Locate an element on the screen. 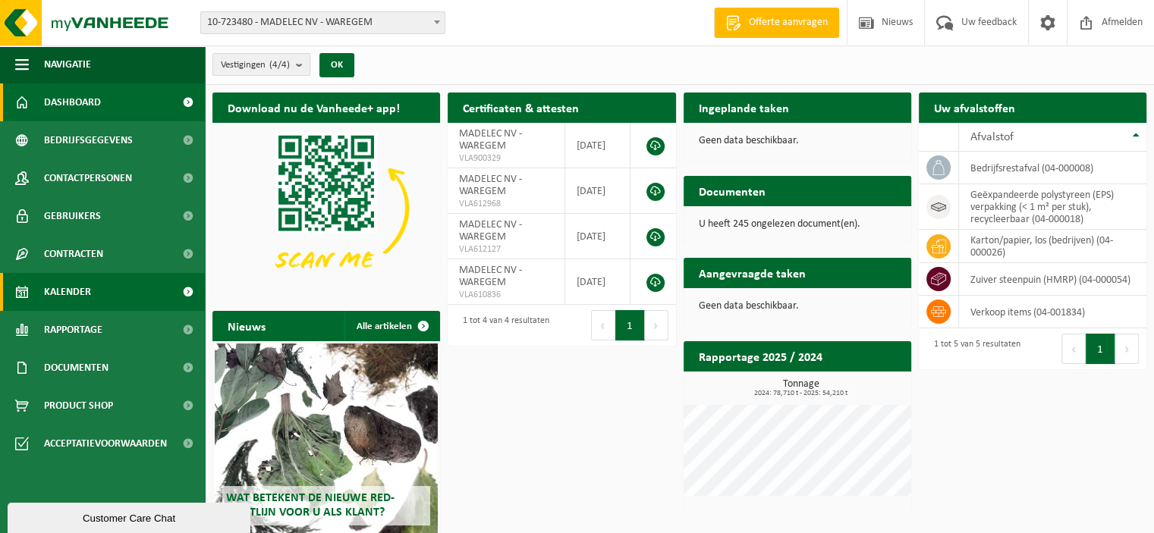  a: Bekijk rapportage is located at coordinates (853, 386).